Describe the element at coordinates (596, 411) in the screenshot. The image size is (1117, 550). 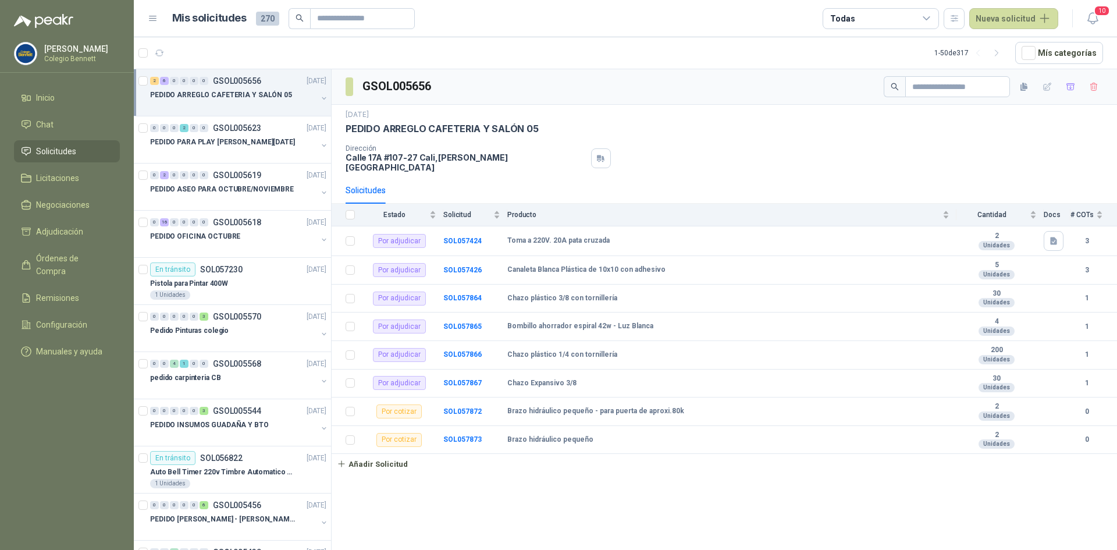
I see `b: Brazo hidráulico pequeño - para puerta de aproxi.80k` at that location.